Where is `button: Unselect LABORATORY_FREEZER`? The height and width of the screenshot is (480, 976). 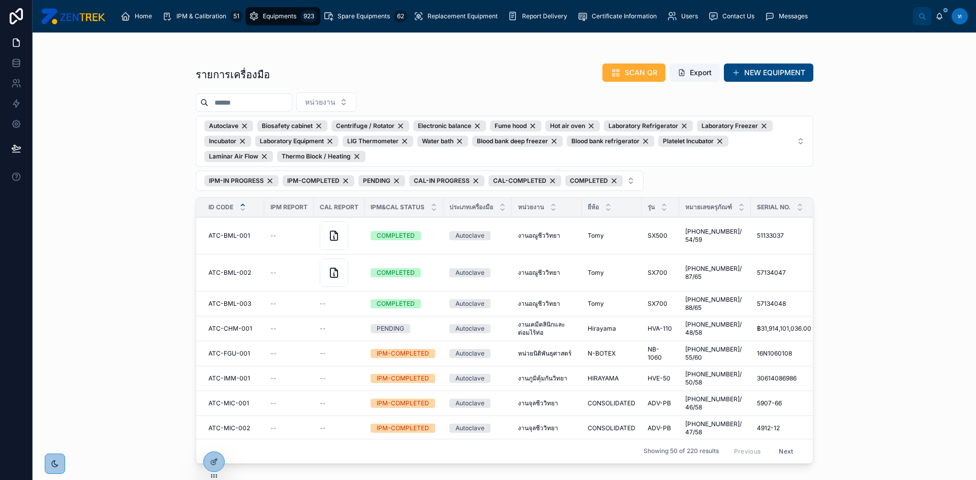 button: Unselect LABORATORY_FREEZER is located at coordinates (735, 126).